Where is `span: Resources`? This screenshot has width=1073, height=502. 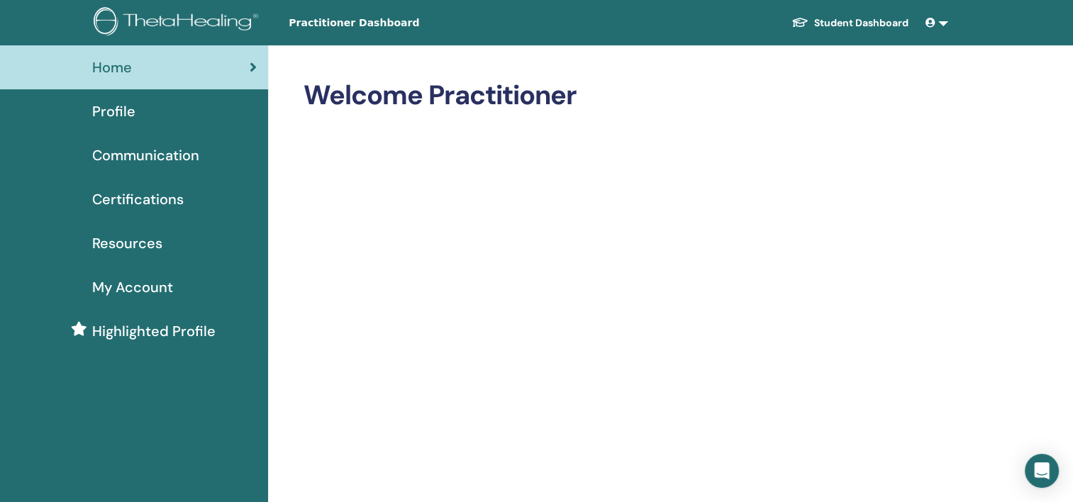
span: Resources is located at coordinates (127, 243).